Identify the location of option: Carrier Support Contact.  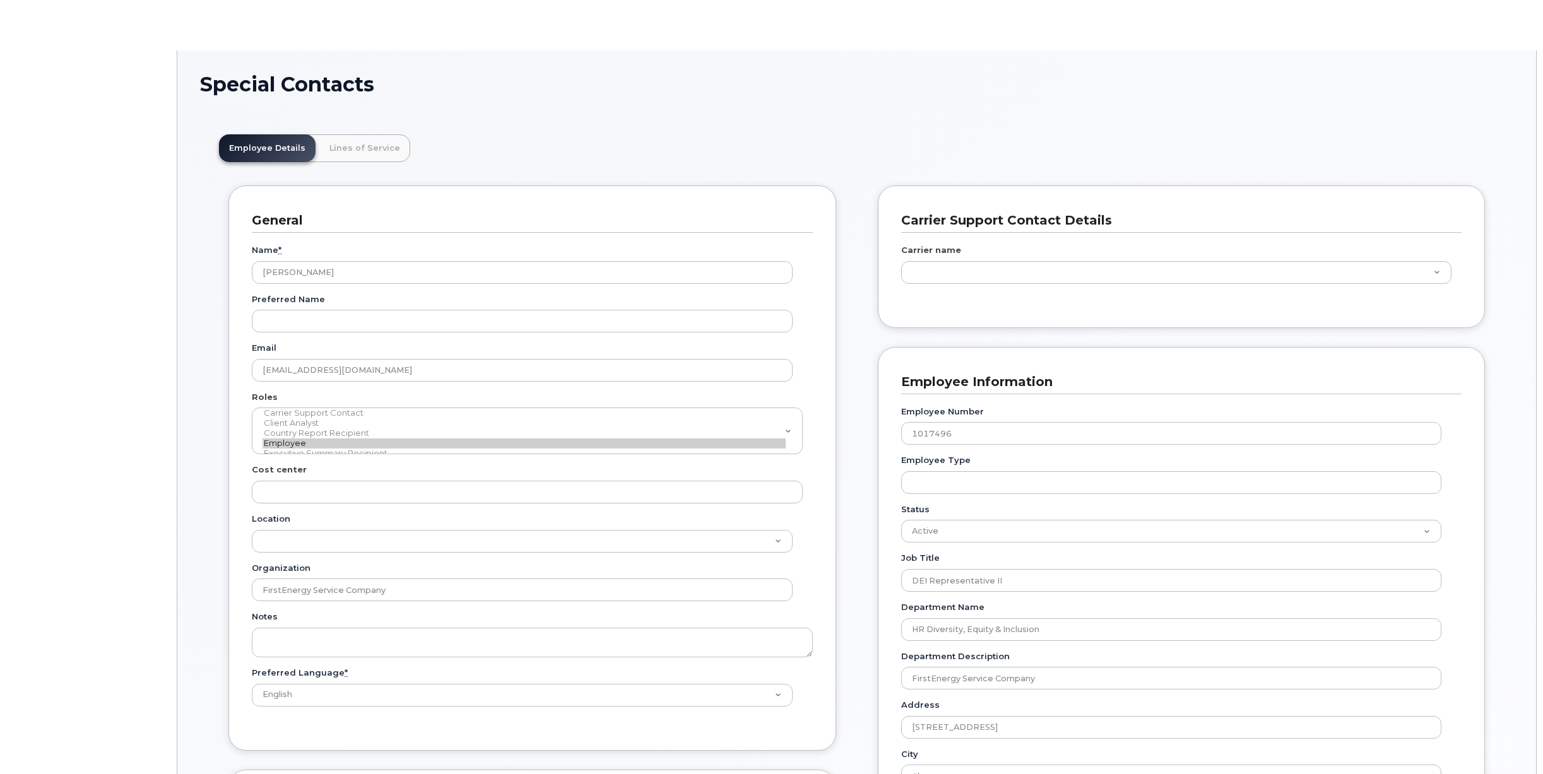
(524, 413).